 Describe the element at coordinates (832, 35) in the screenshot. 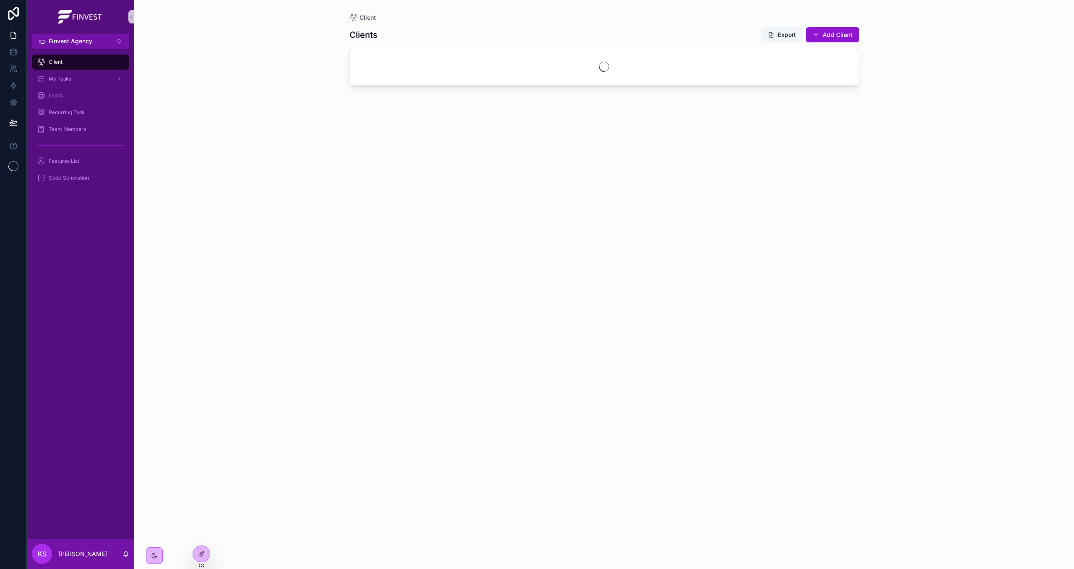

I see `a: Add Client` at that location.